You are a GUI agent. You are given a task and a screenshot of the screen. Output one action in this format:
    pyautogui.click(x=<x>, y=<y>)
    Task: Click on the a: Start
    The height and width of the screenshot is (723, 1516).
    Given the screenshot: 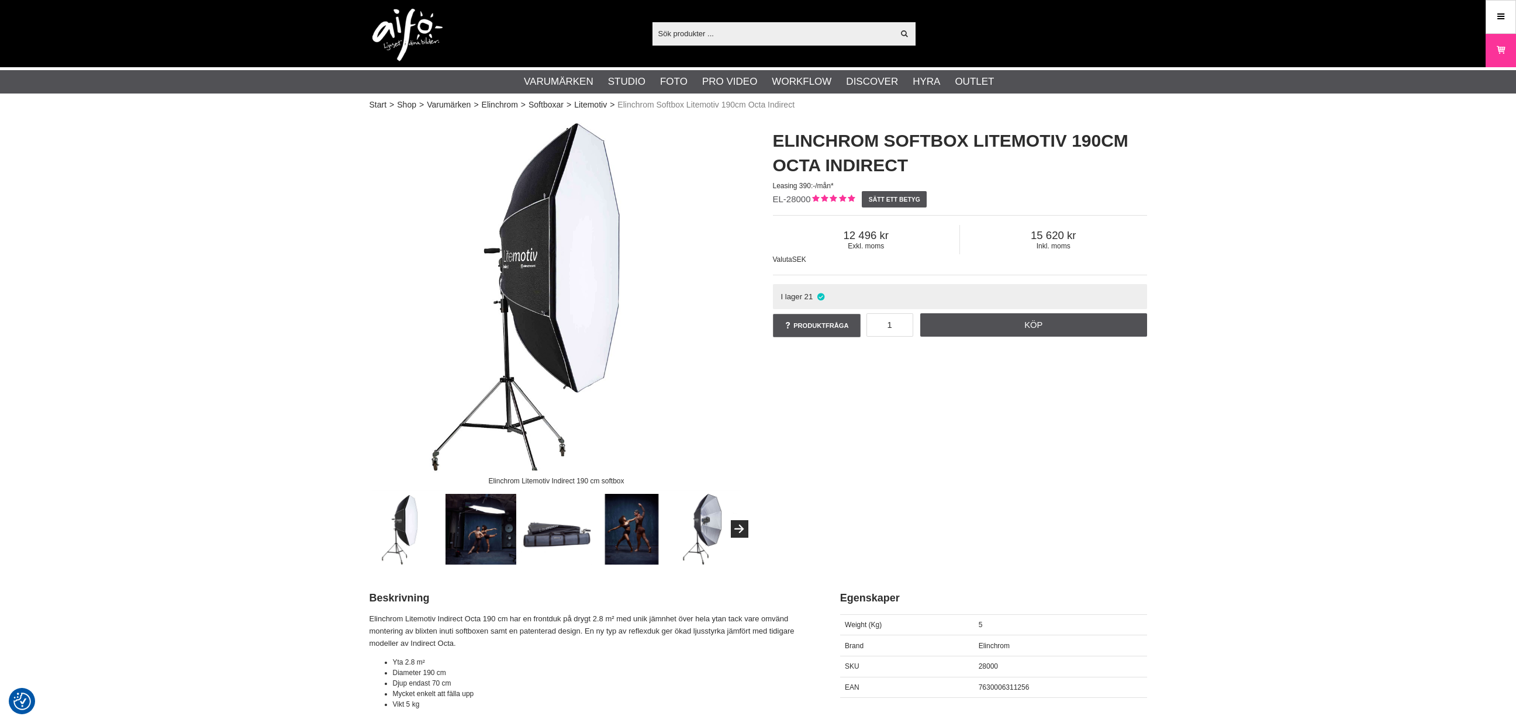 What is the action you would take?
    pyautogui.click(x=378, y=105)
    